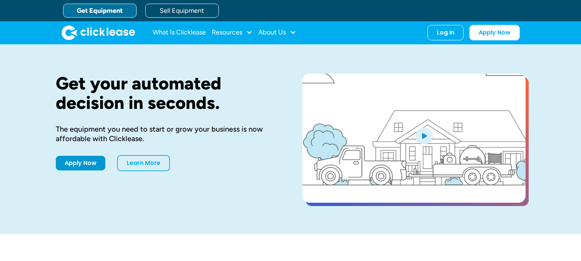 Image resolution: width=581 pixels, height=261 pixels. Describe the element at coordinates (167, 134) in the screenshot. I see `div: The equipment you need to start or grow your business is now affordable with Clicklease.` at that location.